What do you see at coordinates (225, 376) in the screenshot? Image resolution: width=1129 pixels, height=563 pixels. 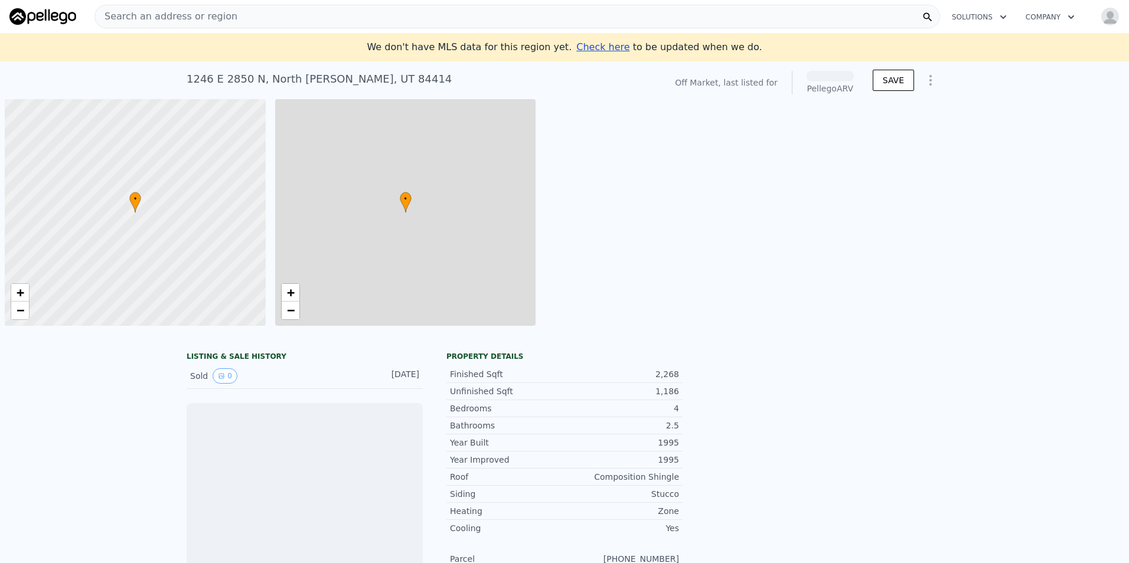 I see `button: View historical data` at bounding box center [225, 376].